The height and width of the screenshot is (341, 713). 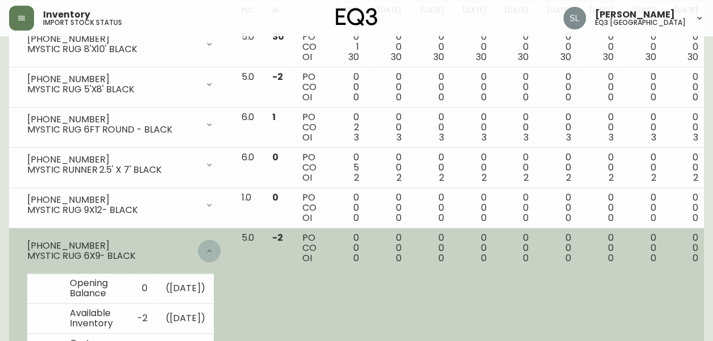 What do you see at coordinates (66, 15) in the screenshot?
I see `span: Inventory` at bounding box center [66, 15].